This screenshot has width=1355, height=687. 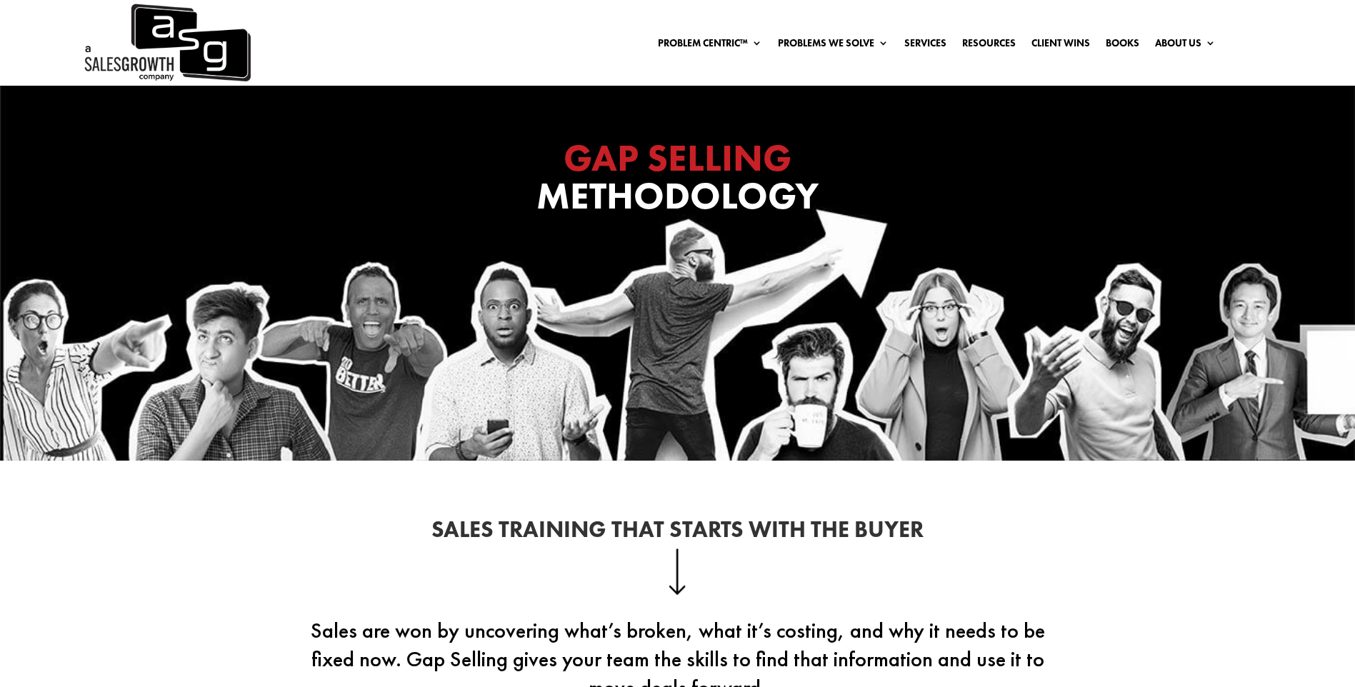 I want to click on img: down-arrow, so click(x=677, y=571).